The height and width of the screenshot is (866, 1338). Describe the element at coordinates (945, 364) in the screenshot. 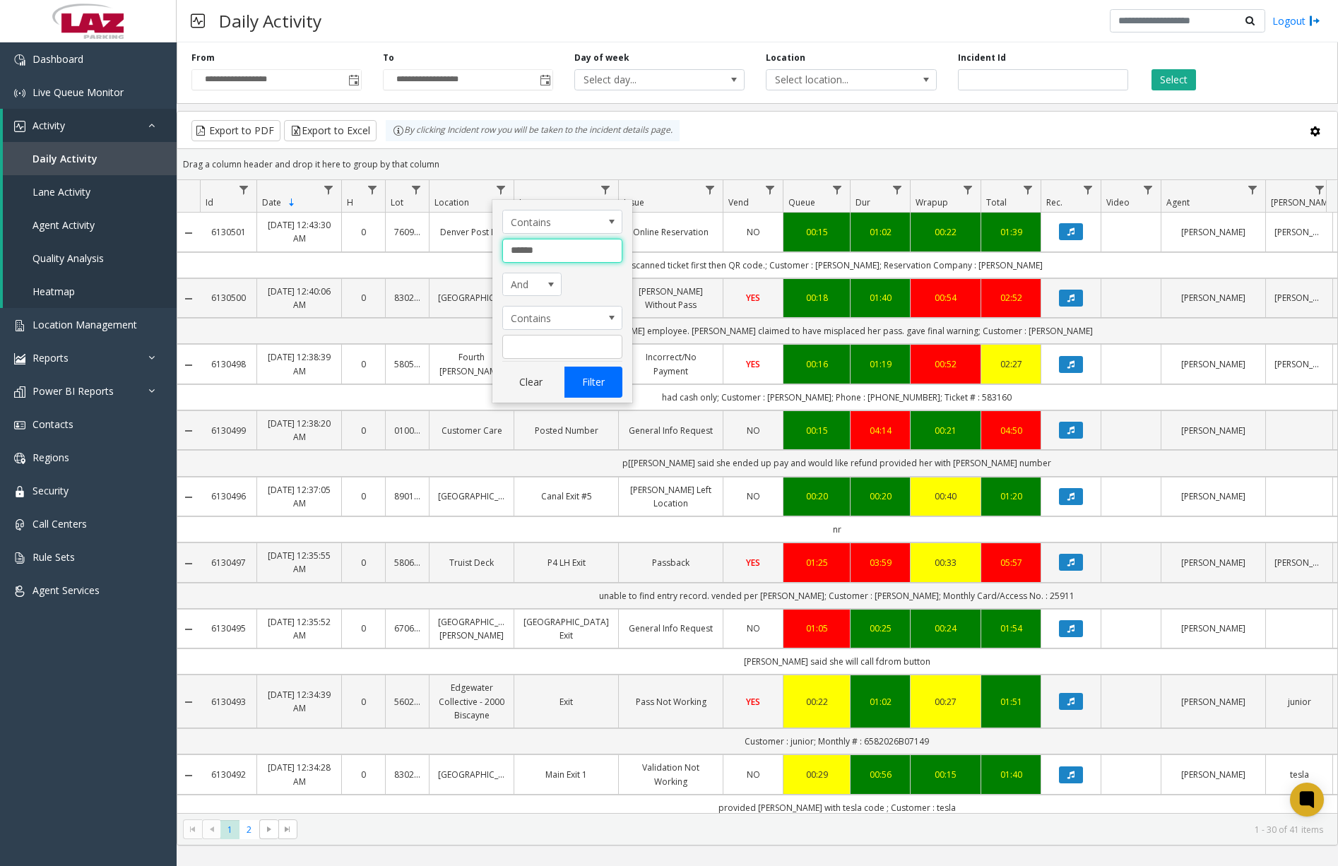

I see `a: 00:52` at that location.